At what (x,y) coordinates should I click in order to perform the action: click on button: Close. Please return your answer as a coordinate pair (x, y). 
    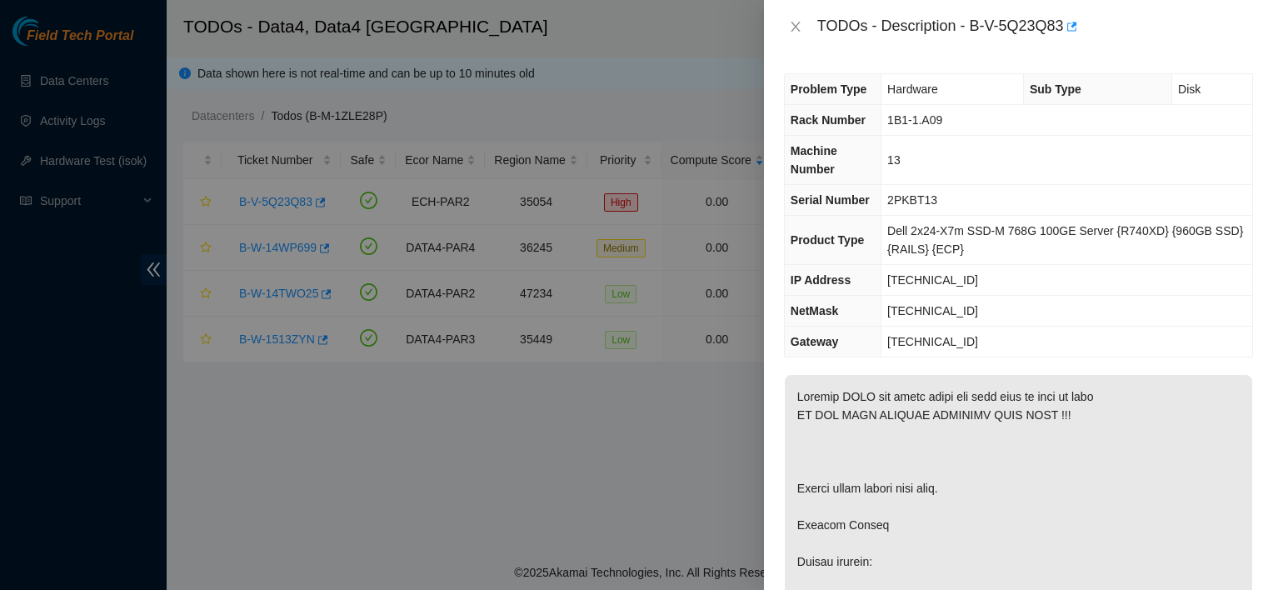
    Looking at the image, I should click on (796, 27).